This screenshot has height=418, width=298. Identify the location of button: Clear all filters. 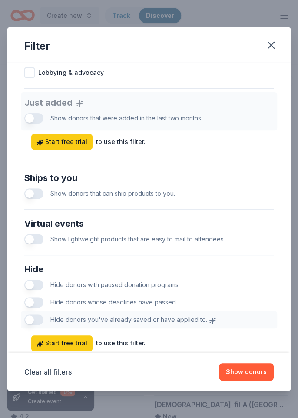
(48, 372).